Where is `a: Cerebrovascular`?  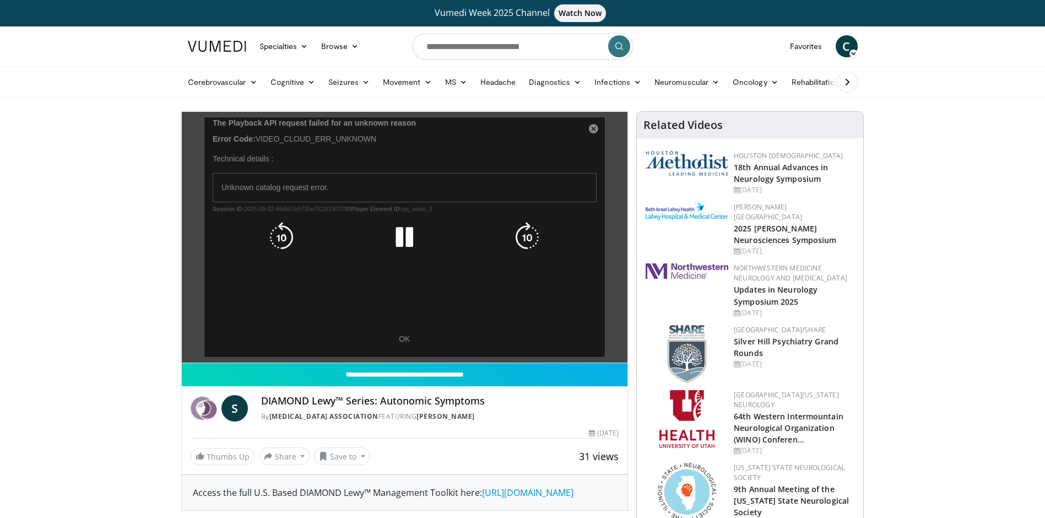
a: Cerebrovascular is located at coordinates (223, 82).